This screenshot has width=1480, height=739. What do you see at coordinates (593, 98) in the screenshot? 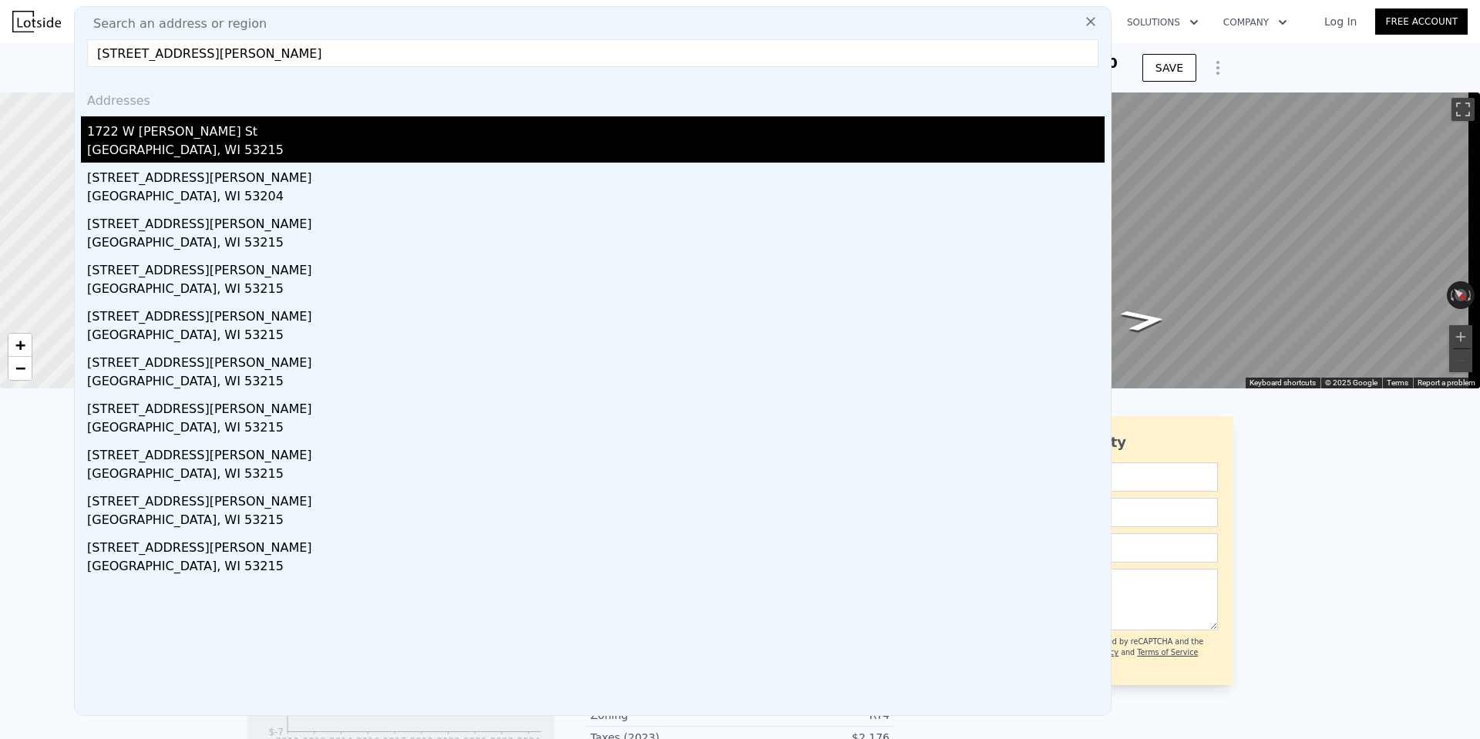
I see `div: Addresses` at bounding box center [593, 98].